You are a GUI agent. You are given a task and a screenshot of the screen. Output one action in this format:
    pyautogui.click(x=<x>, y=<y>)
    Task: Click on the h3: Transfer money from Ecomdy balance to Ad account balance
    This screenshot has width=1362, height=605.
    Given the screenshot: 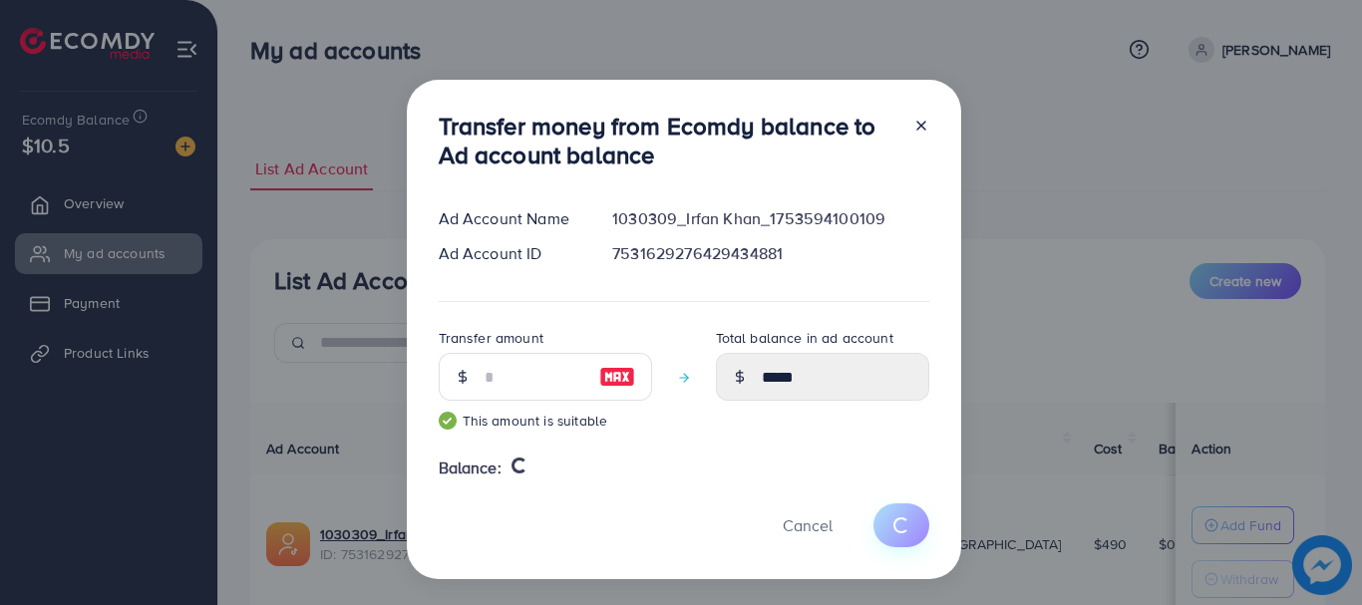 What is the action you would take?
    pyautogui.click(x=668, y=141)
    